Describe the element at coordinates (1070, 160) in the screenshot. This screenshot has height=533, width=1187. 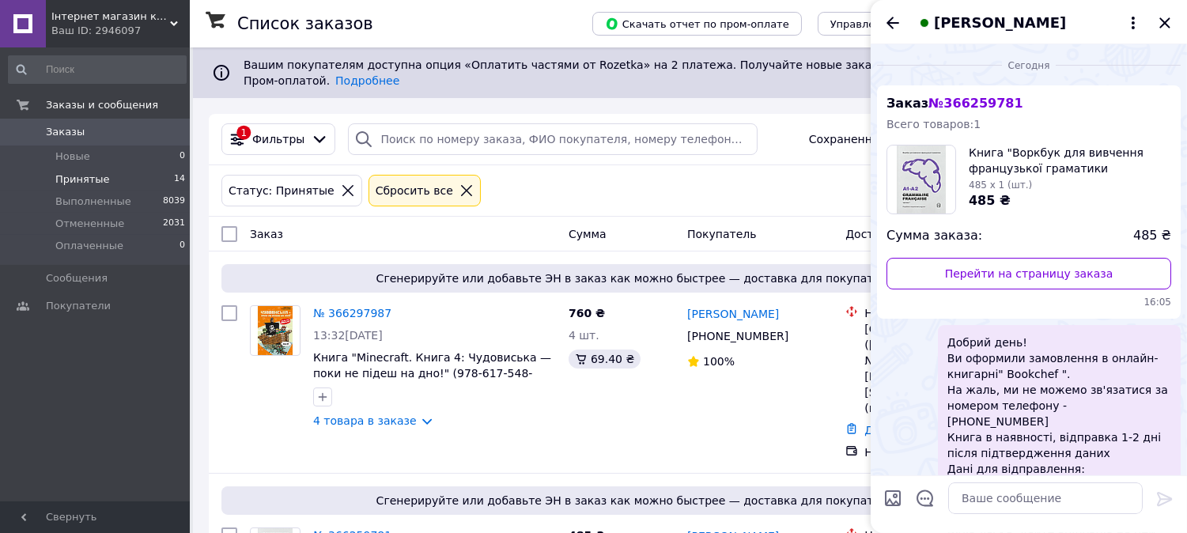
I see `span: Книга "Воркбук для вивчення французької граматики GRAMMAIRE FRANÇAISE A1-A2" (978-014-016-789-0) ...` at that location.